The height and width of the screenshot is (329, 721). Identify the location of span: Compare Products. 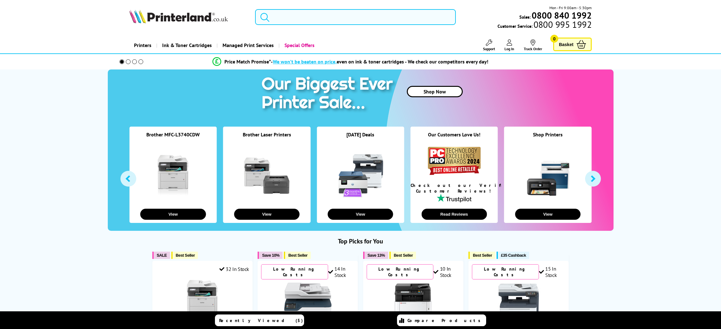
(445, 321).